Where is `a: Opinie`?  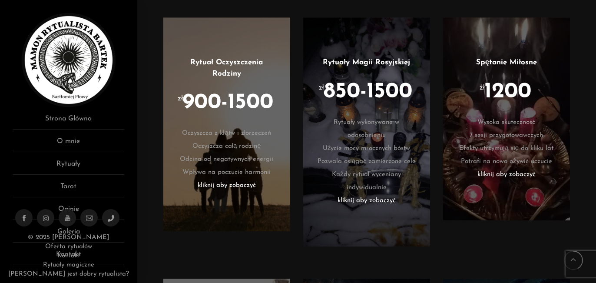
a: Opinie is located at coordinates (69, 212).